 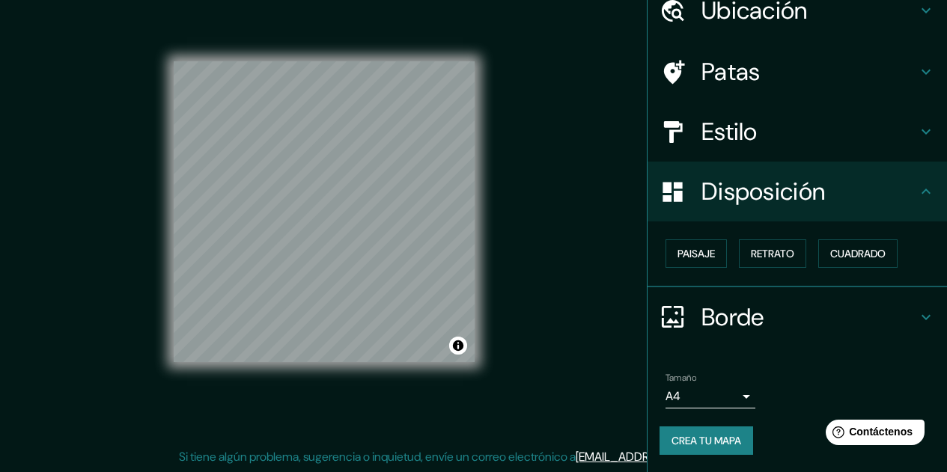 What do you see at coordinates (681, 378) in the screenshot?
I see `font: Tamaño` at bounding box center [681, 378].